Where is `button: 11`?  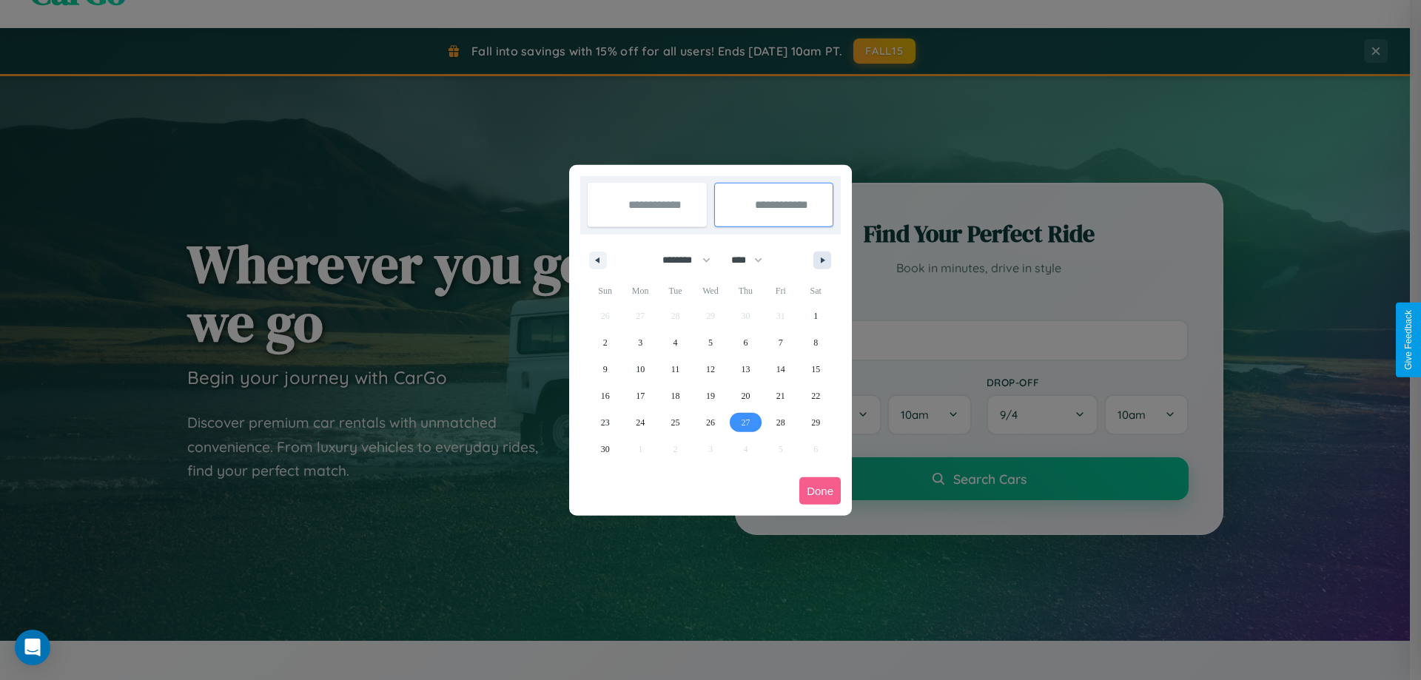 button: 11 is located at coordinates (675, 369).